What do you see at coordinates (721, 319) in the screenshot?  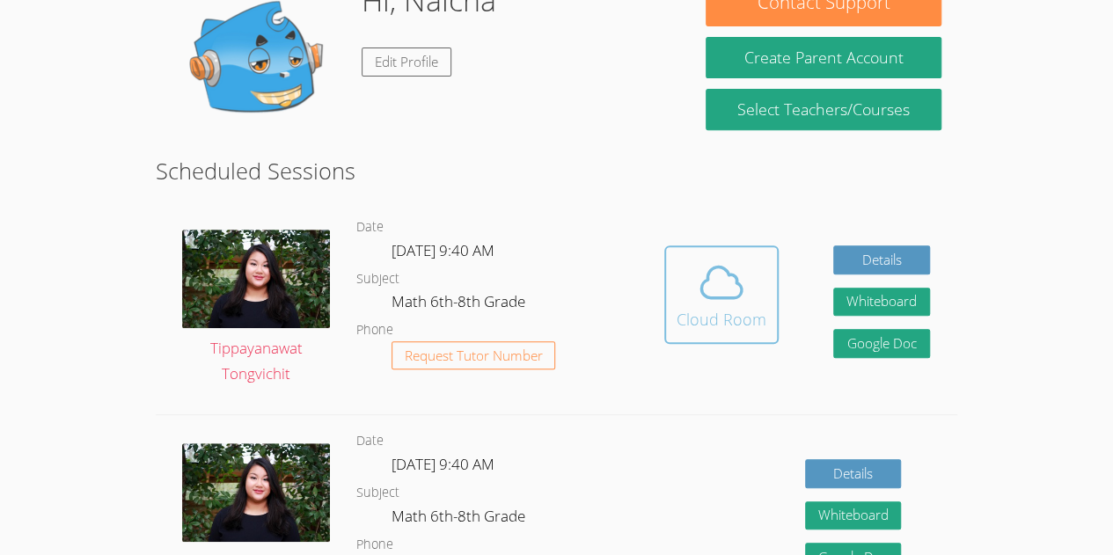 I see `div: Cloud Room` at bounding box center [721, 319].